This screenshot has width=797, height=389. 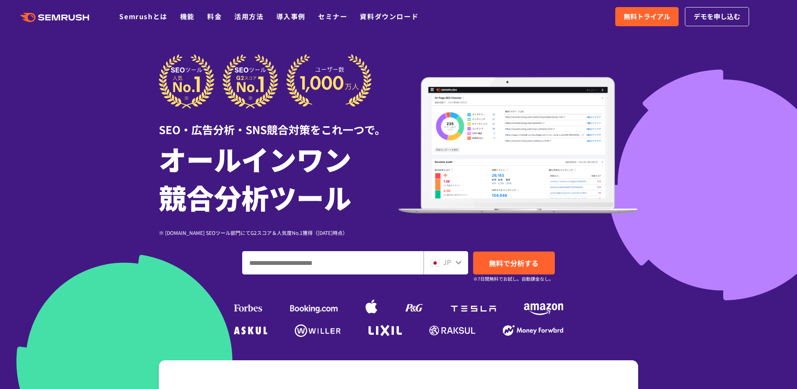 I want to click on span: 無料で分析する, so click(x=514, y=263).